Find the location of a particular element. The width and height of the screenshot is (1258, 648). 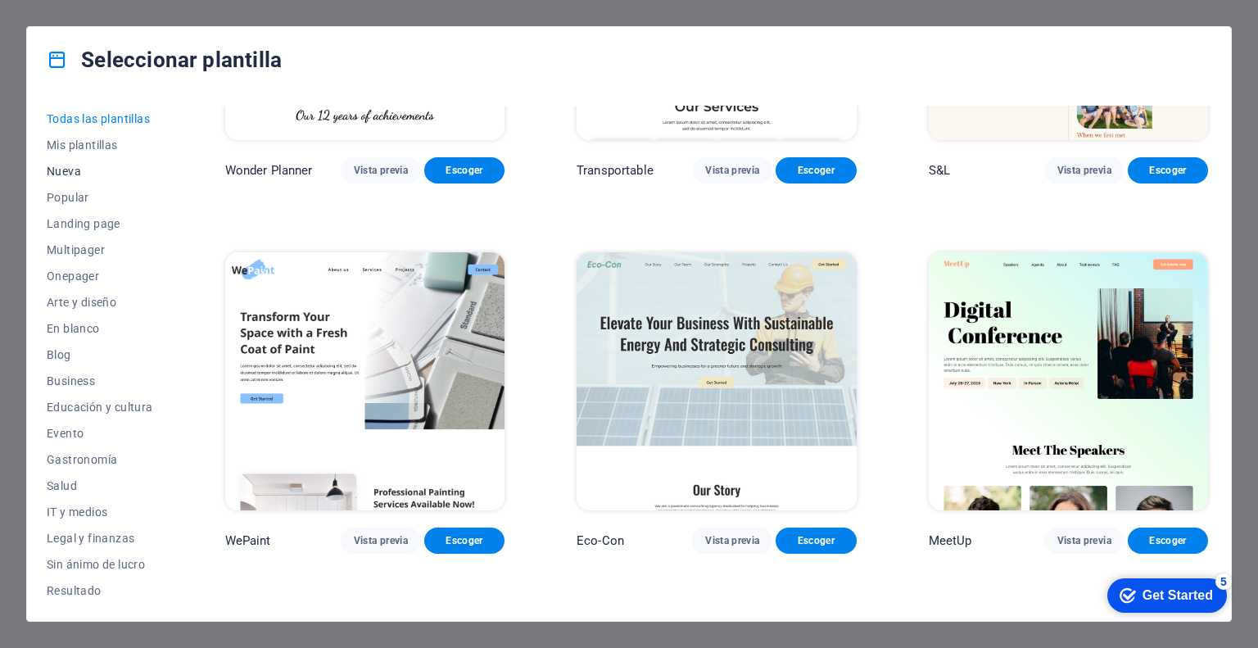

button: Onepager is located at coordinates (100, 276).